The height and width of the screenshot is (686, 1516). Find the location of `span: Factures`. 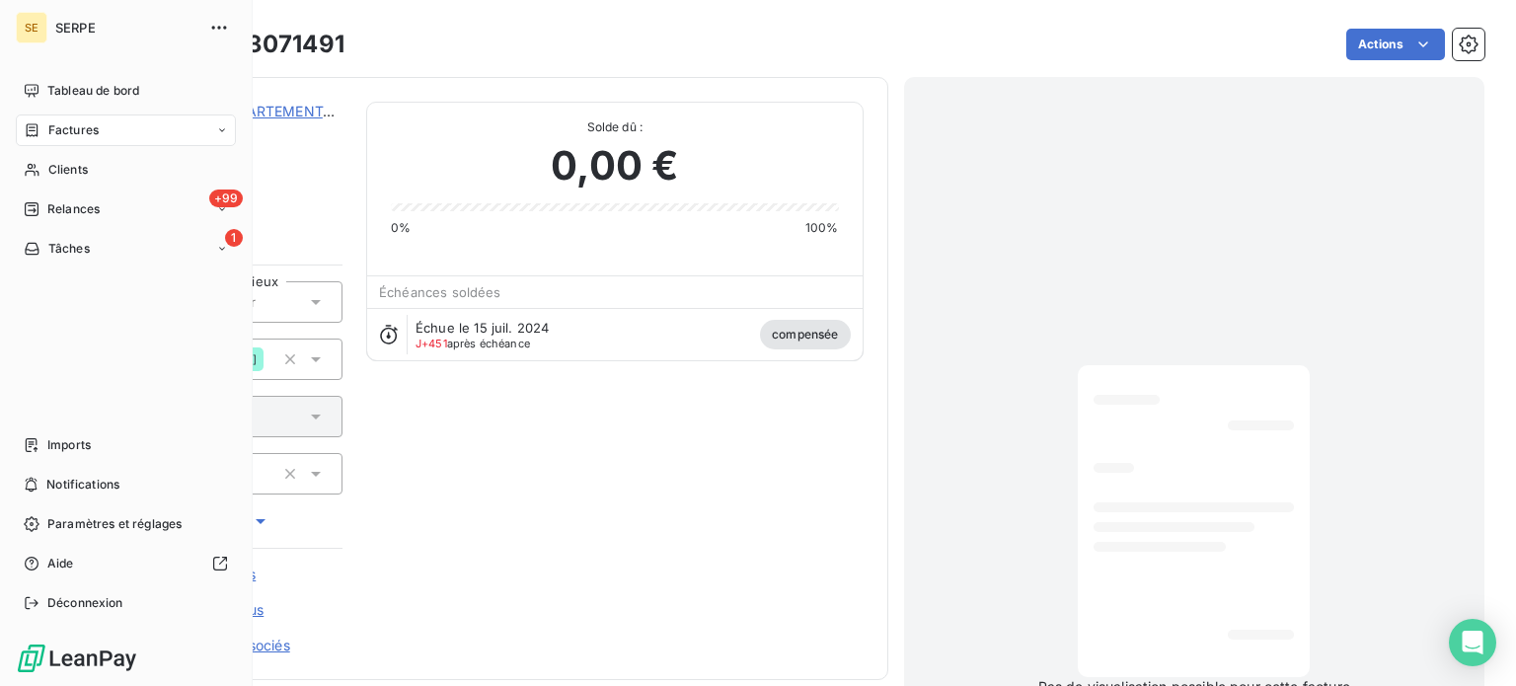

span: Factures is located at coordinates (73, 130).